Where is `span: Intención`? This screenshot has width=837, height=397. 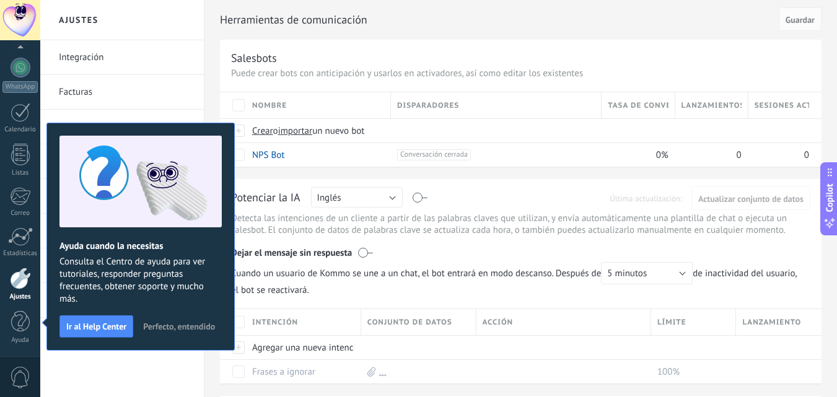
span: Intención is located at coordinates (275, 322).